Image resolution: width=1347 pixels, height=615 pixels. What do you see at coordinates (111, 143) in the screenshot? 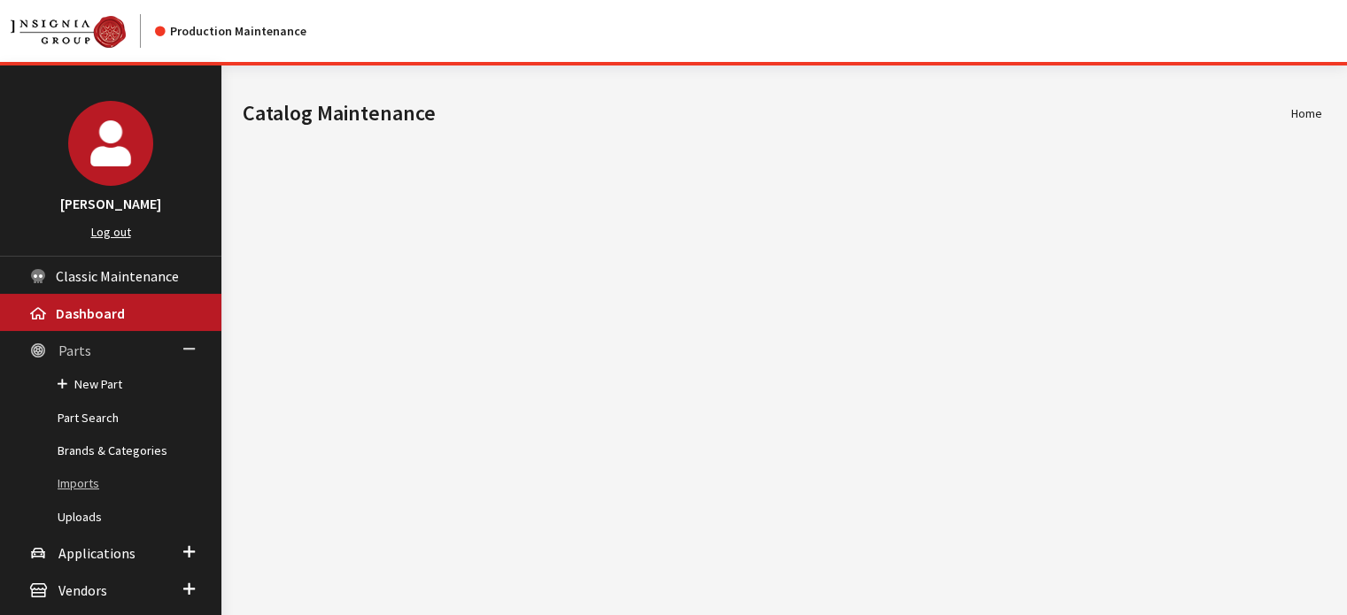
I see `img: Kirsten Dart` at bounding box center [111, 143].